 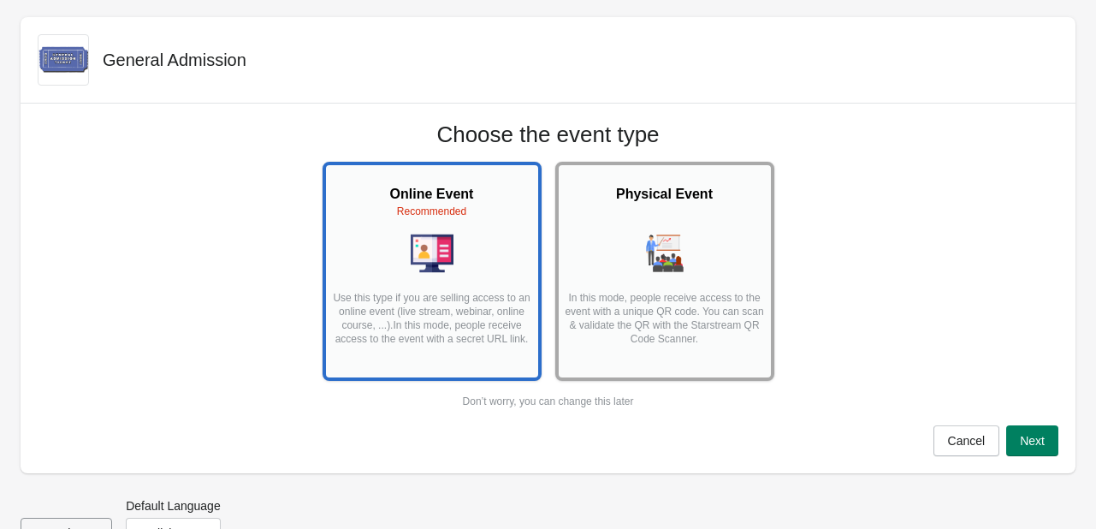 I want to click on div: Don’t worry, you can change this later, so click(x=548, y=401).